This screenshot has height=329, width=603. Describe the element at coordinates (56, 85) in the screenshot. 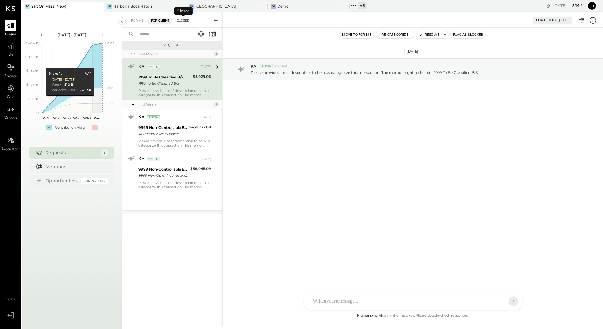

I see `div: Week` at that location.